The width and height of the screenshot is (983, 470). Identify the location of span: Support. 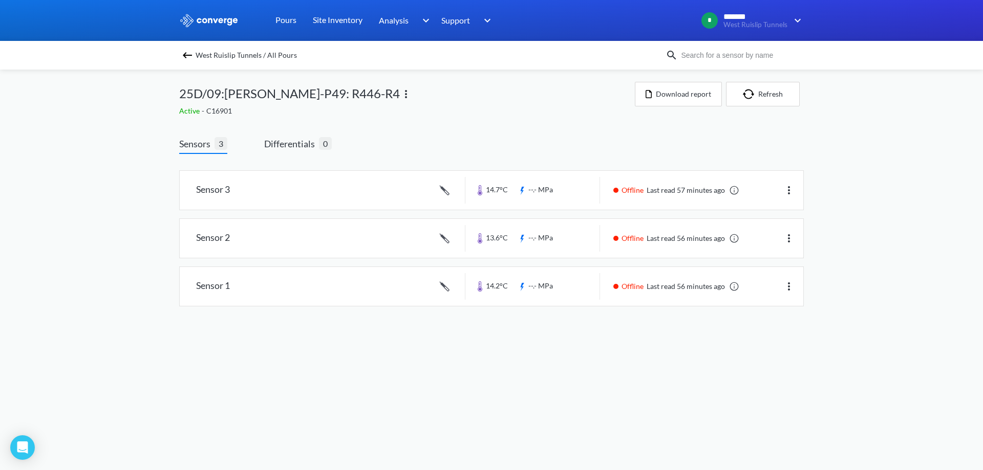
(455, 20).